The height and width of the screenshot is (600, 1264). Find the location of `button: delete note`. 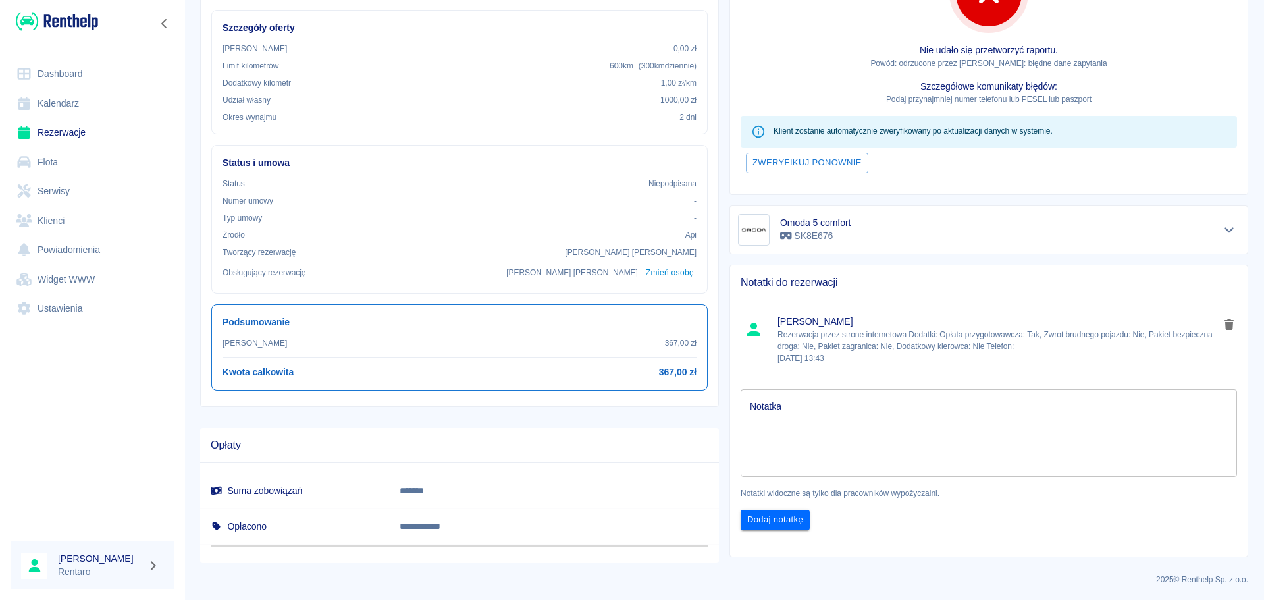

button: delete note is located at coordinates (1229, 325).